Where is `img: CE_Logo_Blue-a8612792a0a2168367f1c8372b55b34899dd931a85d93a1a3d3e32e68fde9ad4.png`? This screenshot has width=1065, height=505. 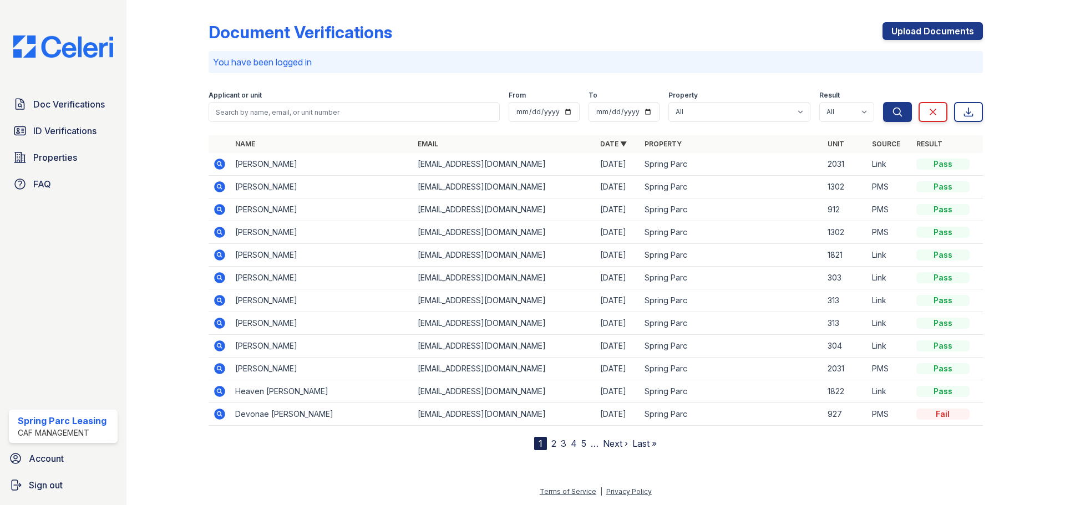
img: CE_Logo_Blue-a8612792a0a2168367f1c8372b55b34899dd931a85d93a1a3d3e32e68fde9ad4.png is located at coordinates (63, 47).